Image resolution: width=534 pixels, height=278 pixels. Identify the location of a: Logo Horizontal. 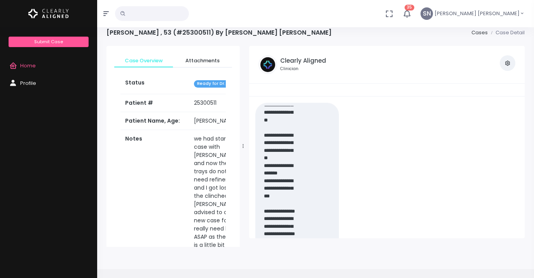
(49, 14).